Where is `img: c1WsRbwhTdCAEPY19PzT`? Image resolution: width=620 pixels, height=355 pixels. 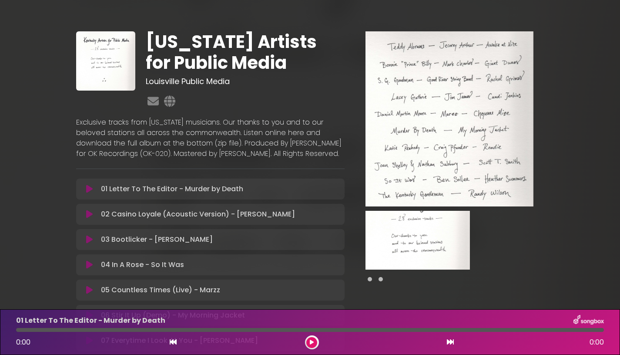
img: c1WsRbwhTdCAEPY19PzT is located at coordinates (106, 61).